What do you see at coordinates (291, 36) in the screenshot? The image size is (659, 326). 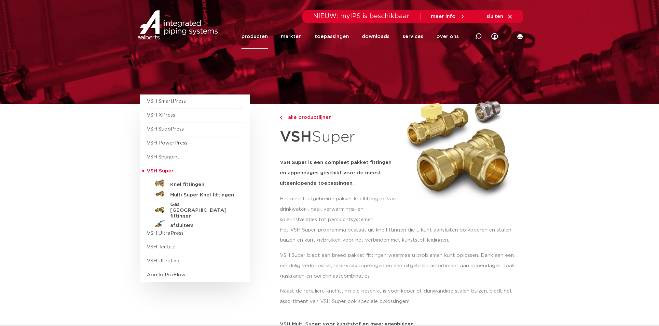 I see `a: markten` at bounding box center [291, 36].